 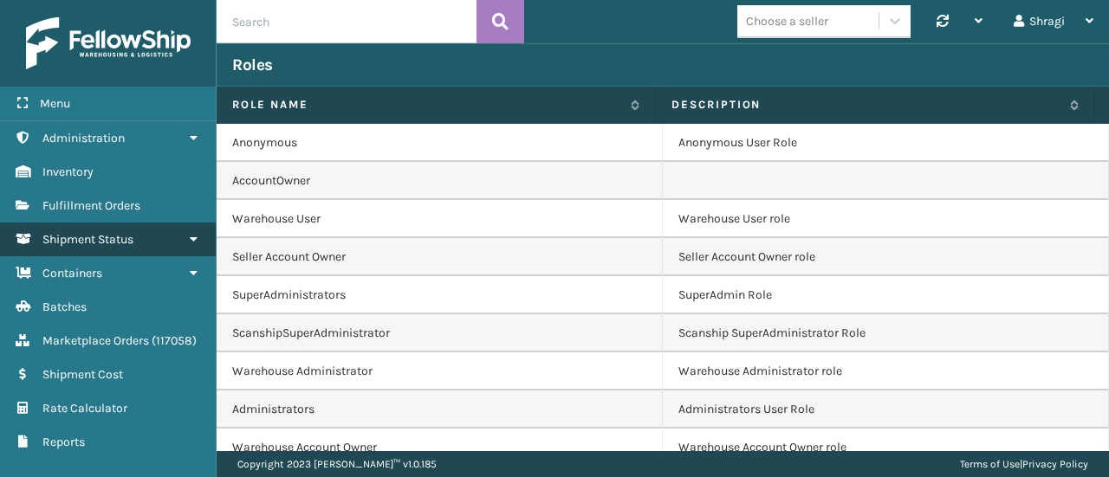 I want to click on td: ScanshipSuperAdministrator, so click(x=439, y=333).